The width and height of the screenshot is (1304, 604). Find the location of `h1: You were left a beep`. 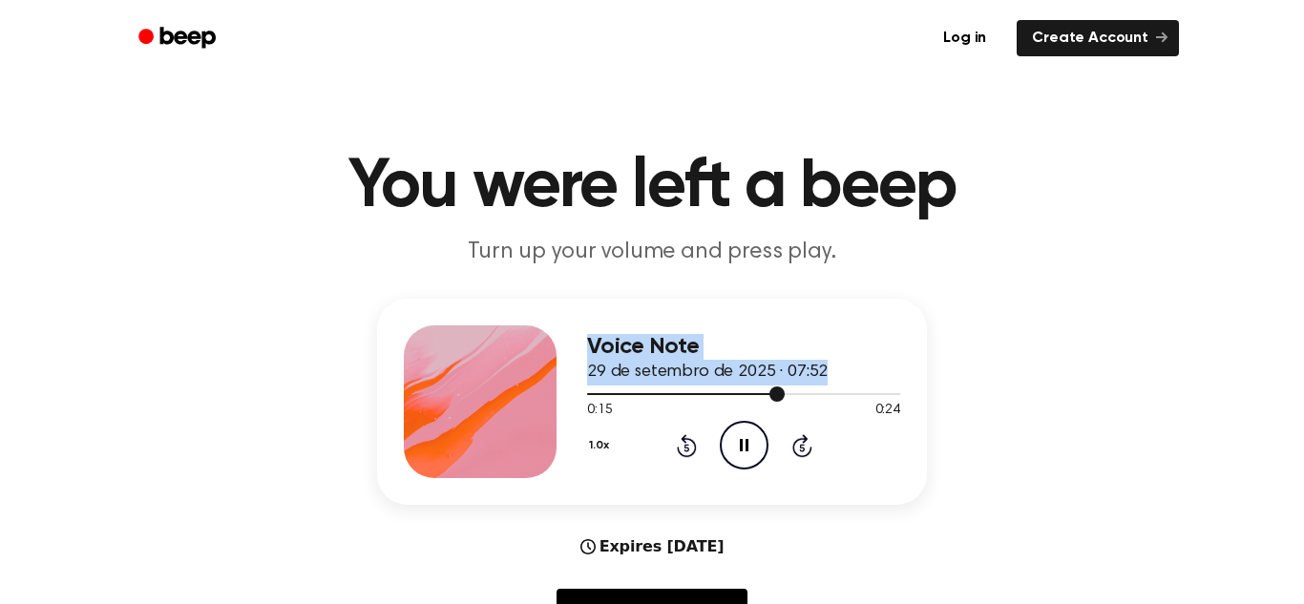

h1: You were left a beep is located at coordinates (652, 187).